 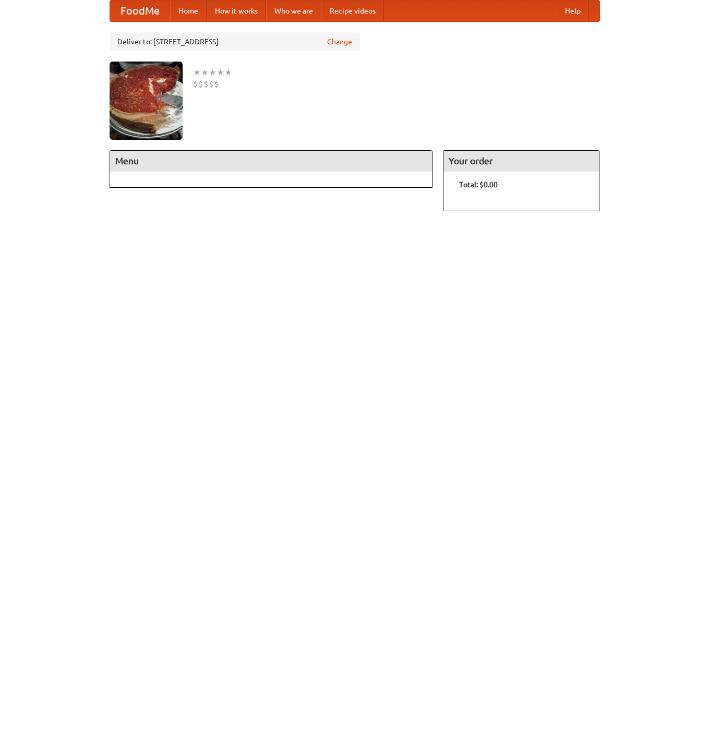 What do you see at coordinates (521, 161) in the screenshot?
I see `h4: Your order` at bounding box center [521, 161].